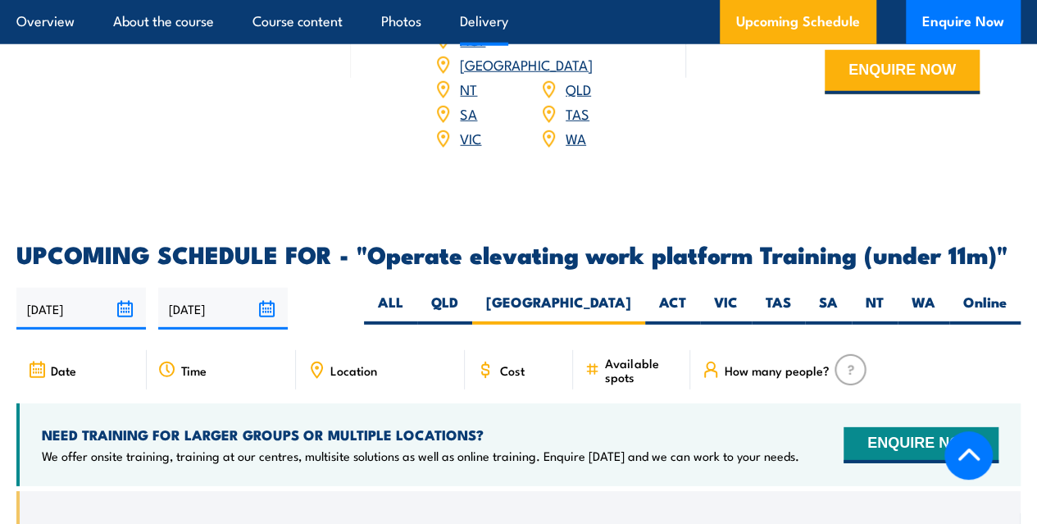 The height and width of the screenshot is (524, 1037). Describe the element at coordinates (777, 370) in the screenshot. I see `span: How many people?` at that location.